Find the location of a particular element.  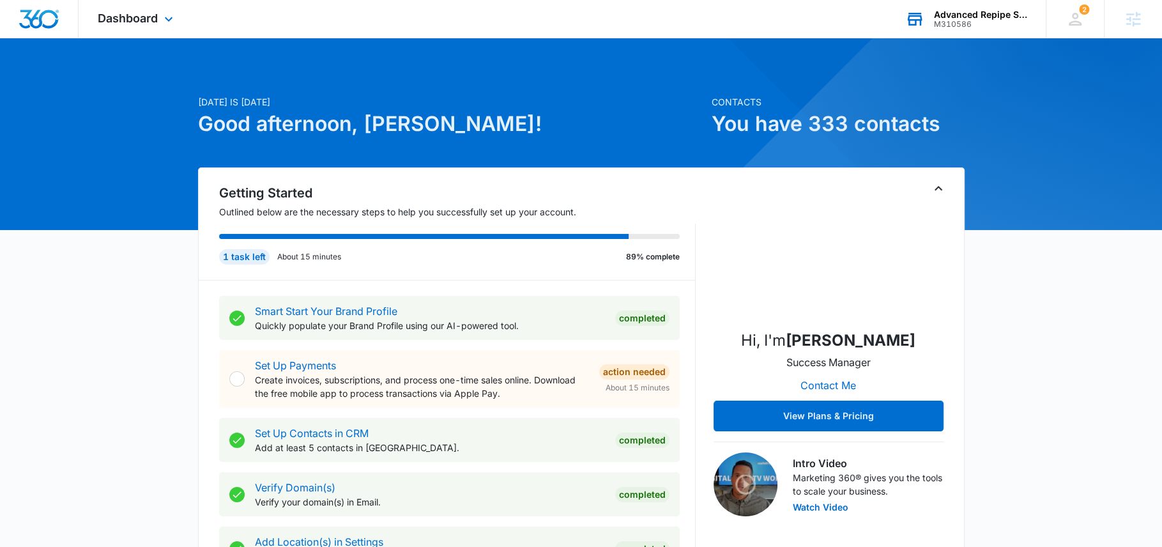

button: View Plans & Pricing is located at coordinates (828, 416).